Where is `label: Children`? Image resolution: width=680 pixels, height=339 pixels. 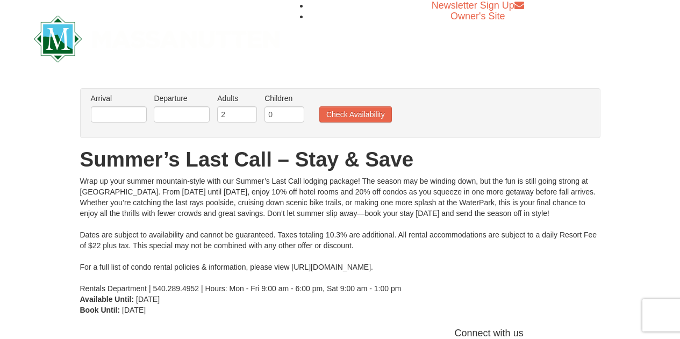
label: Children is located at coordinates (284, 98).